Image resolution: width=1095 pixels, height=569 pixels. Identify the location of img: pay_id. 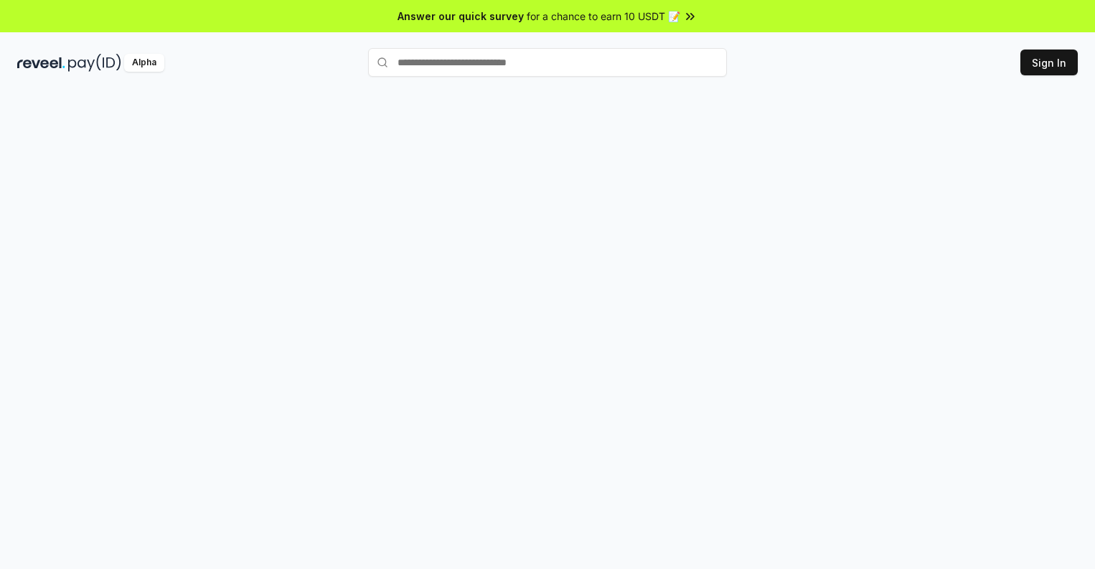
(95, 62).